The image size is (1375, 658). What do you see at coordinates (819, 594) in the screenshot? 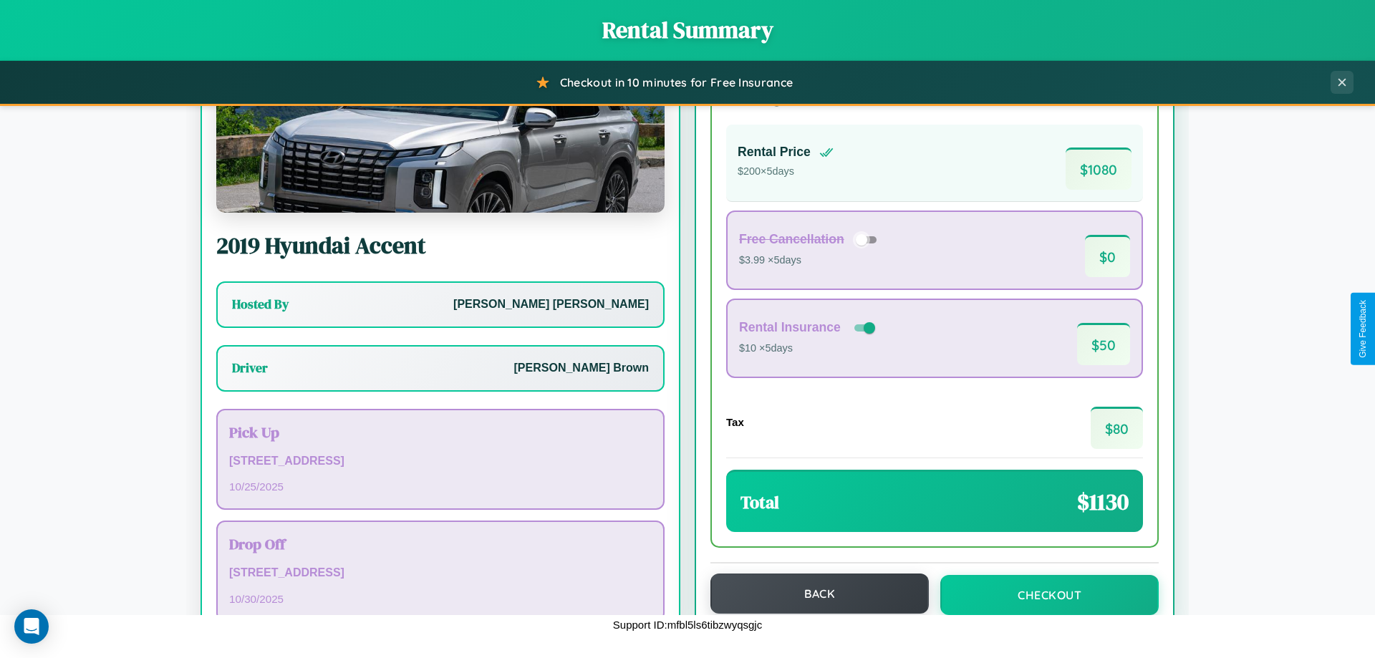
I see `button: Back` at bounding box center [819, 594].